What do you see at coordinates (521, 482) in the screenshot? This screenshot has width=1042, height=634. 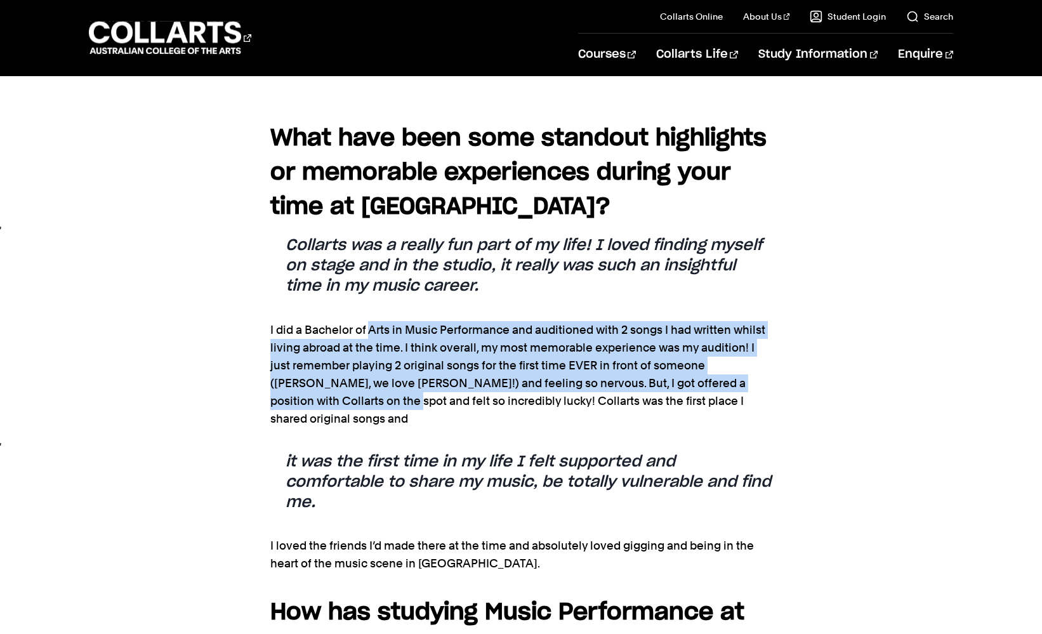 I see `blockquote: it was the first time in my life I felt supported and comfortable to share my music, be totally v...` at bounding box center [521, 482].